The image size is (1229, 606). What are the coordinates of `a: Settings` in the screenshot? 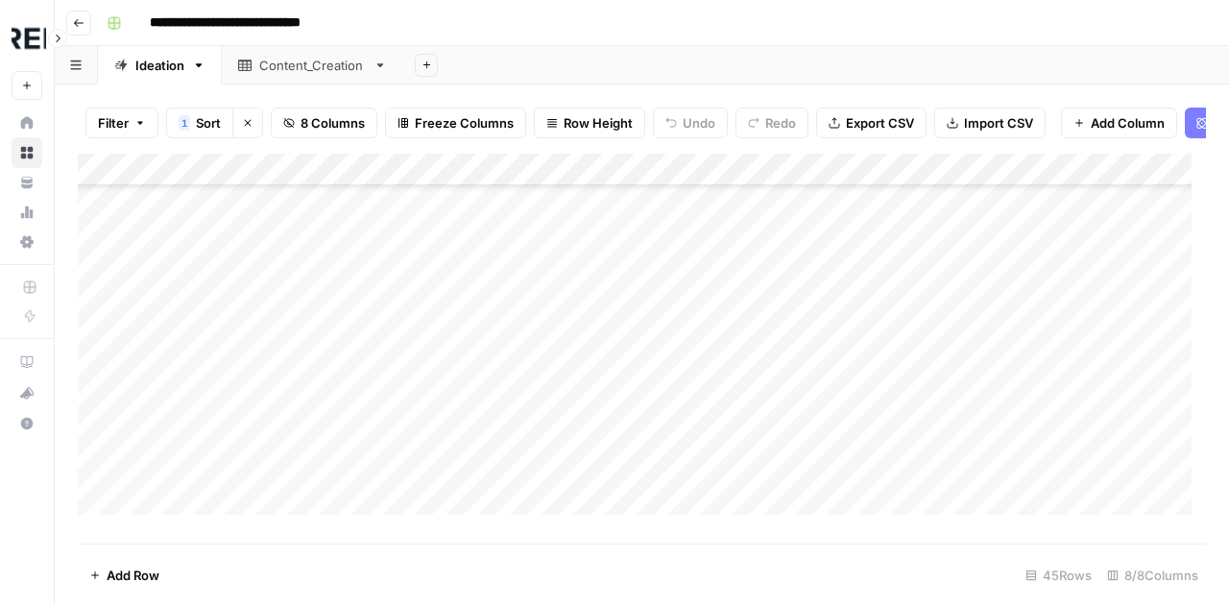 It's located at (27, 242).